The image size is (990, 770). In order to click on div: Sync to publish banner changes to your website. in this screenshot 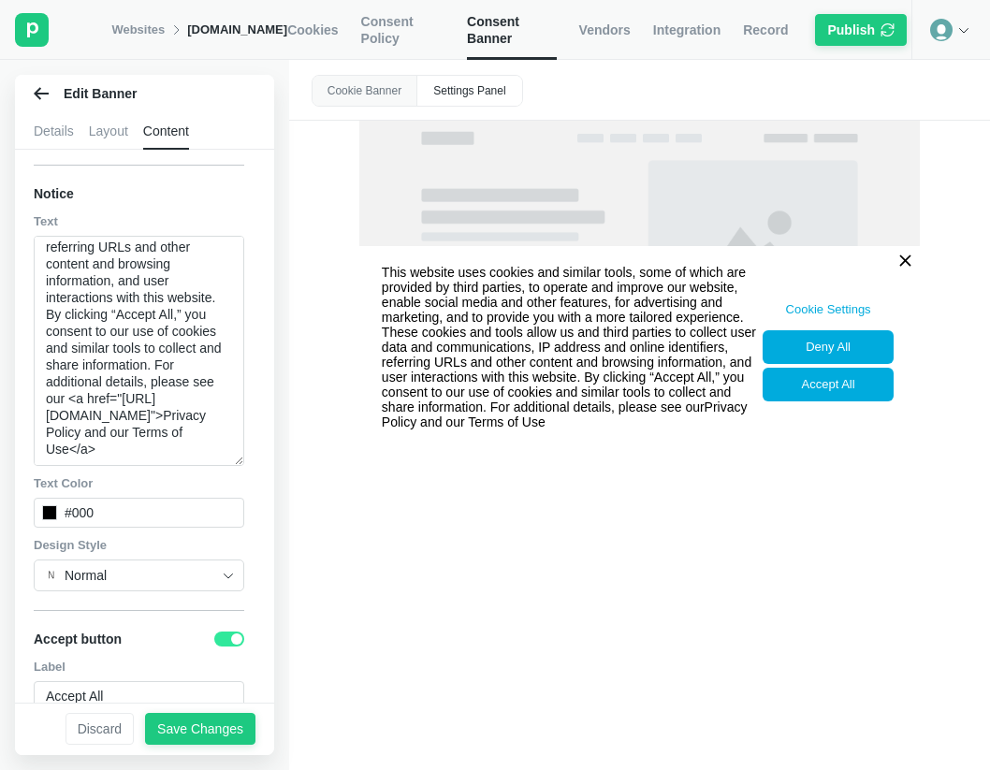, I will do `click(860, 30)`.